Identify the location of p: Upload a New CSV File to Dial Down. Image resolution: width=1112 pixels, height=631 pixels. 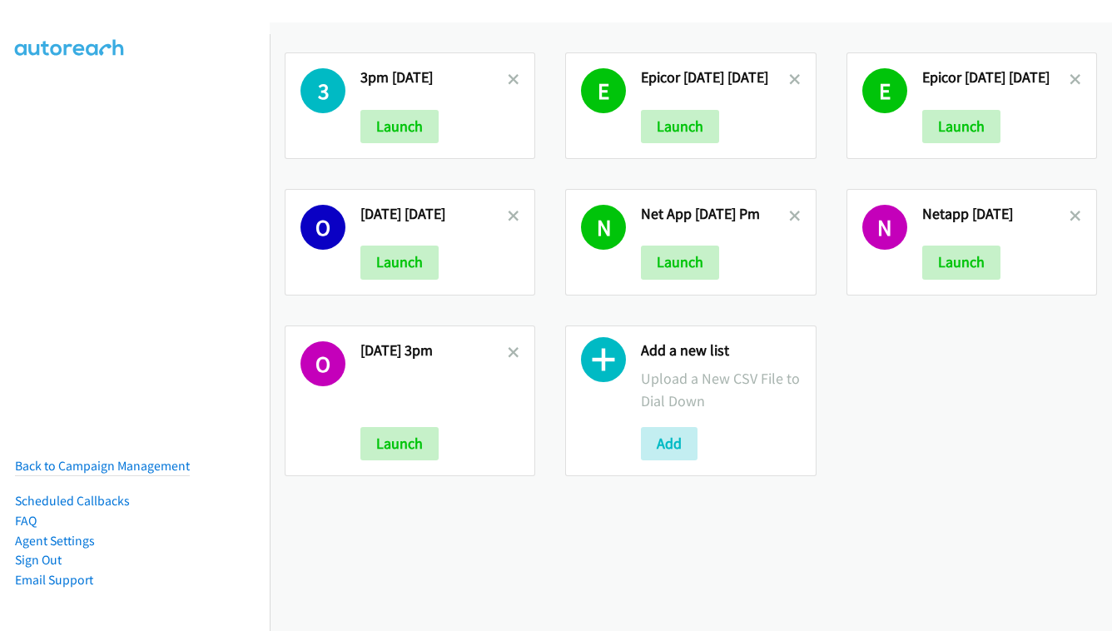
(720, 389).